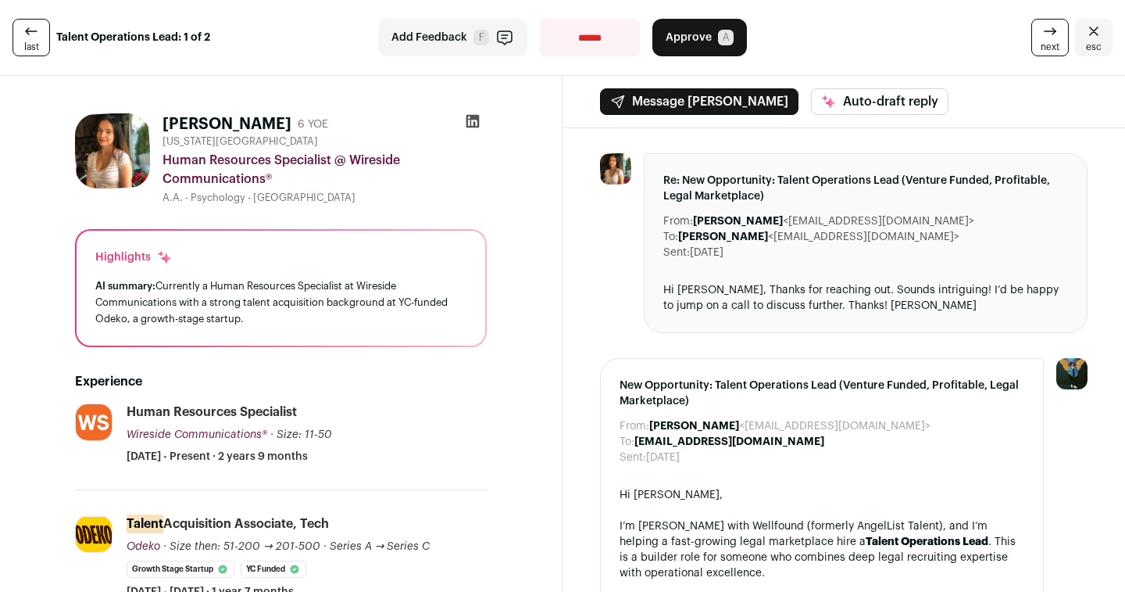  What do you see at coordinates (134, 257) in the screenshot?
I see `div: Highlights` at bounding box center [134, 257].